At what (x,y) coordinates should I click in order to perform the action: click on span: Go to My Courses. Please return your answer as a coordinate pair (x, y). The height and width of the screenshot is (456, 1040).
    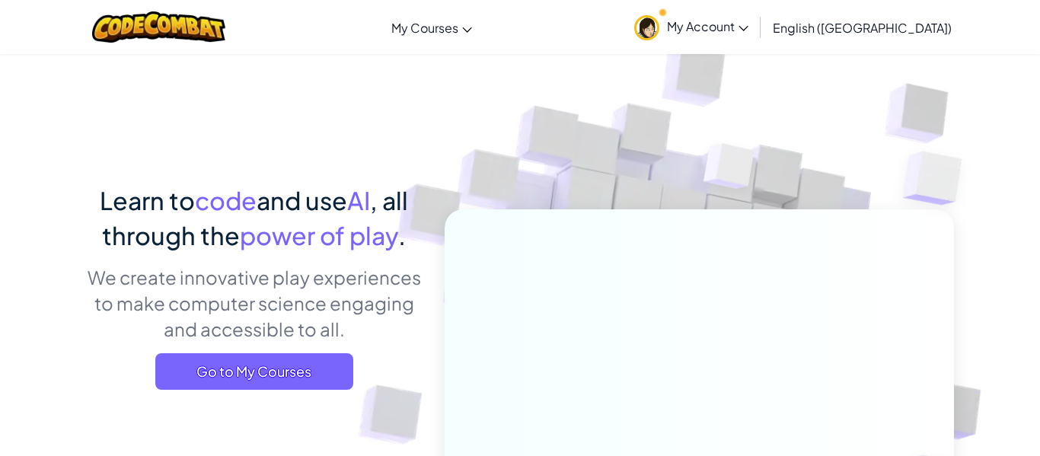
    Looking at the image, I should click on (254, 371).